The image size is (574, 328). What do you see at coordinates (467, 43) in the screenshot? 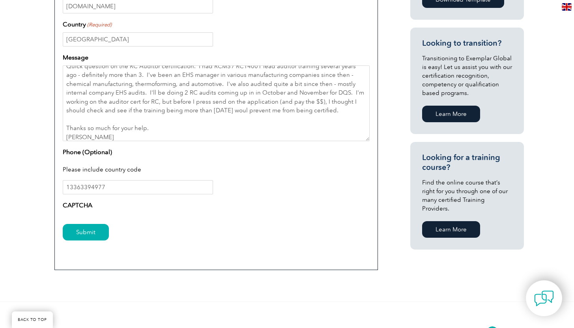
I see `h3: Looking to transition?` at bounding box center [467, 43].